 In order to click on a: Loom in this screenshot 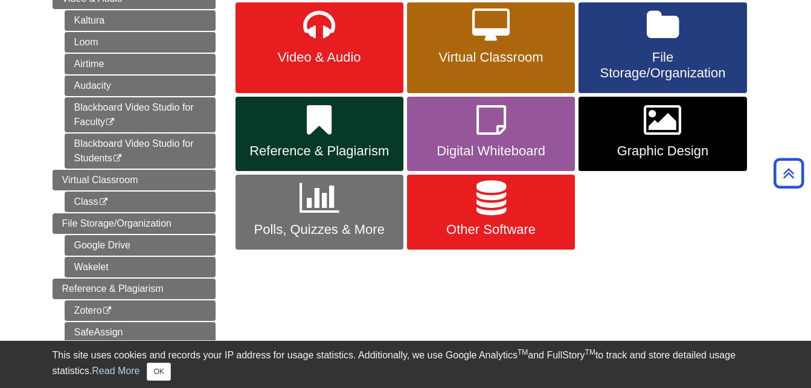, I will do `click(140, 42)`.